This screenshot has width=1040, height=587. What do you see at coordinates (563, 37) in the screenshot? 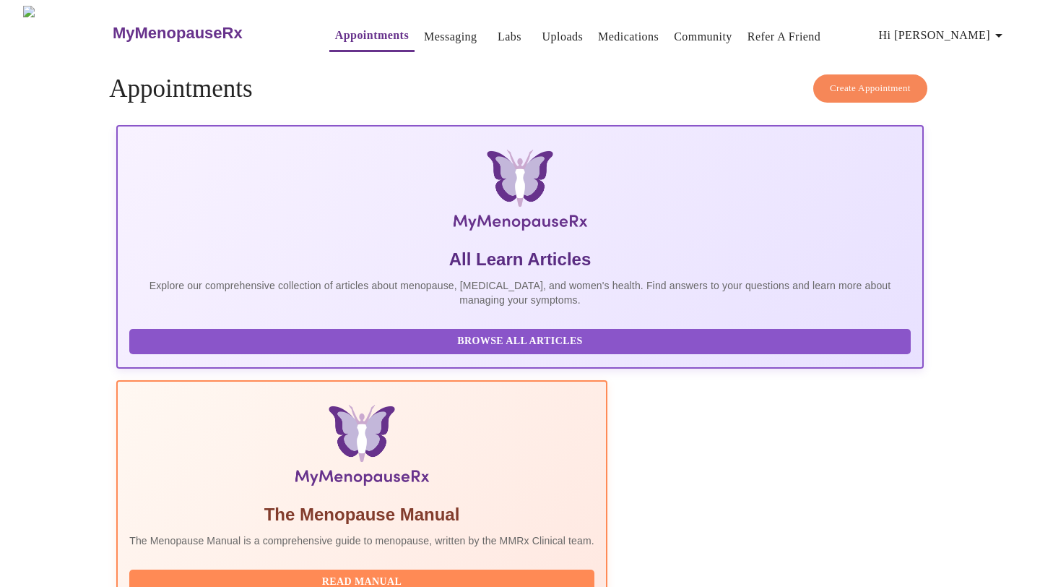
I see `button: Uploads` at bounding box center [563, 37].